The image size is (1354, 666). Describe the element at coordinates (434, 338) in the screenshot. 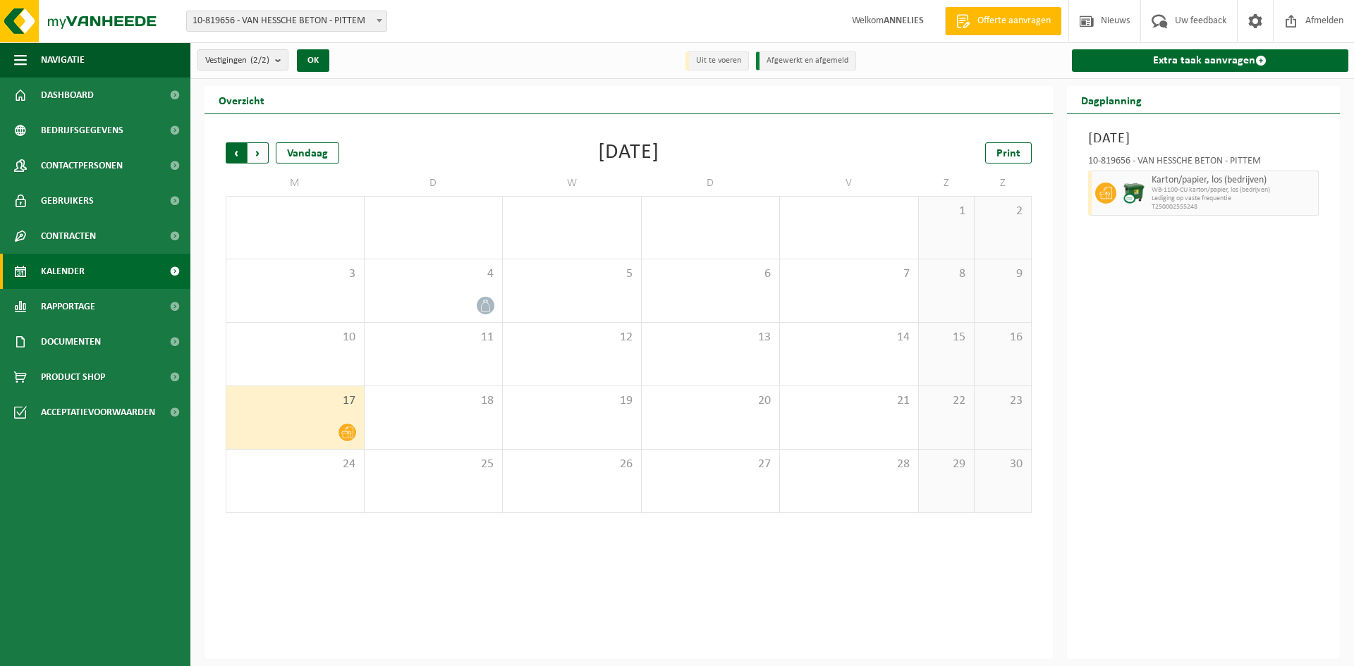

I see `span: 11` at that location.